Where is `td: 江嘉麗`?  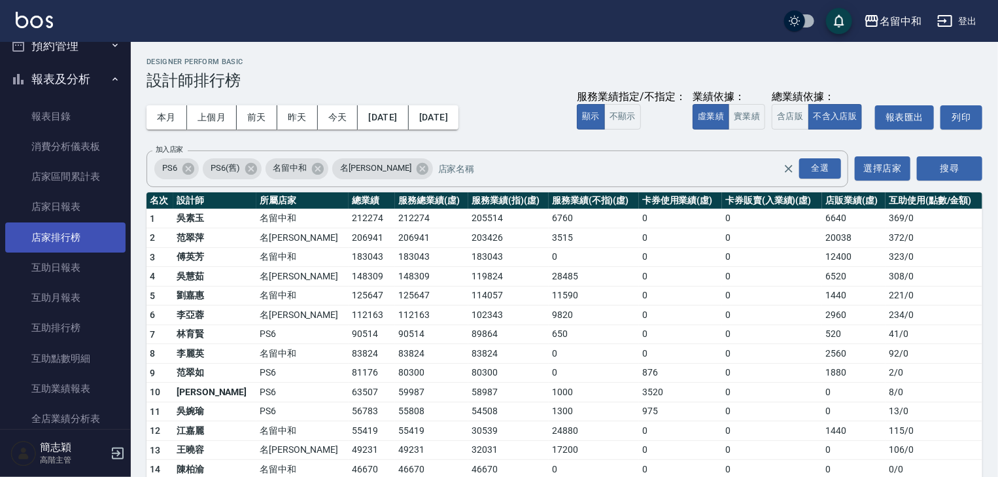
td: 江嘉麗 is located at coordinates (215, 431).